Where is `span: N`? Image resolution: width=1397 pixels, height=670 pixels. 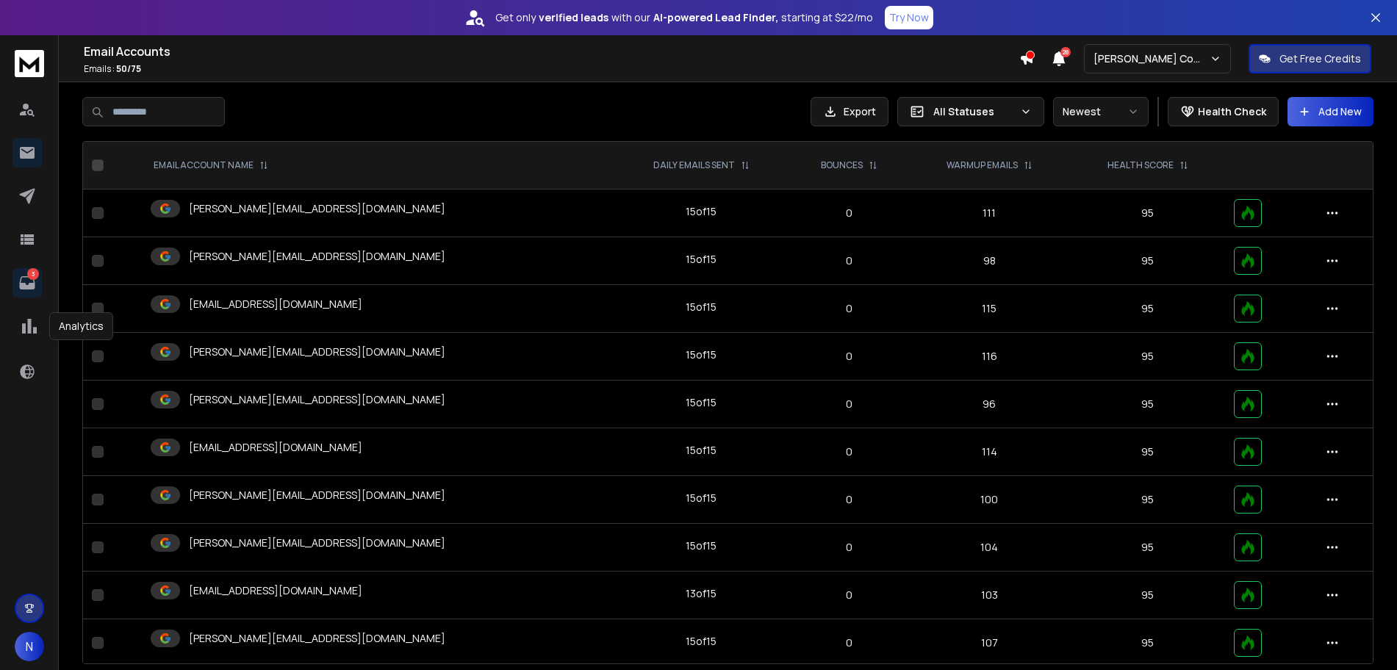
span: N is located at coordinates (29, 647).